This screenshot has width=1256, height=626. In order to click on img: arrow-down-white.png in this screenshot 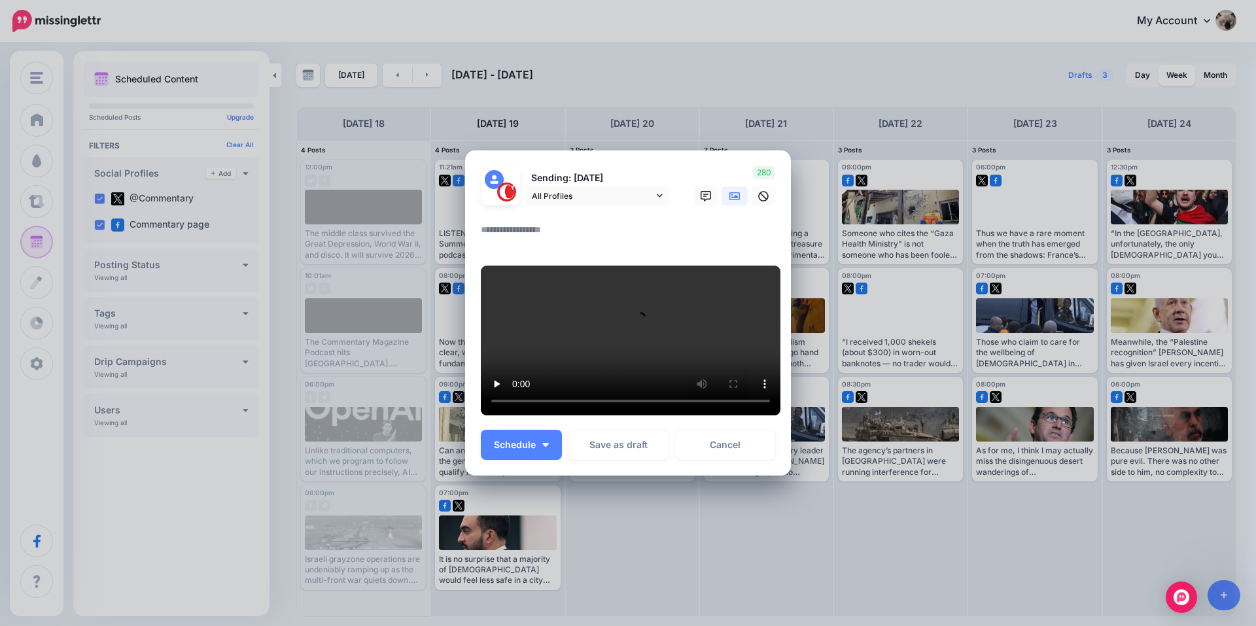, I will do `click(545, 445)`.